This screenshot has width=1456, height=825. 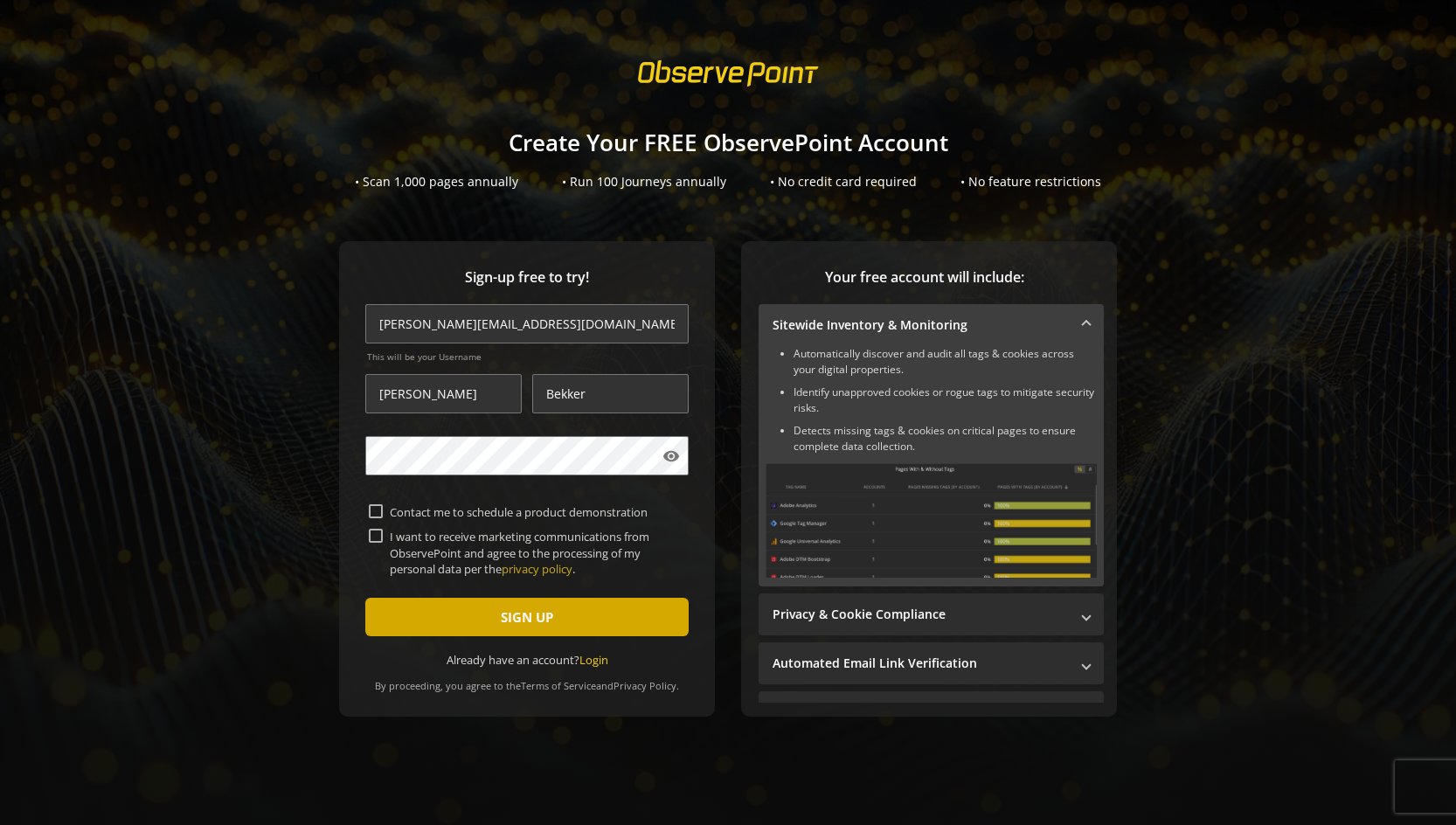 I want to click on div: Sitewide Inventory & Monitoring, so click(x=931, y=466).